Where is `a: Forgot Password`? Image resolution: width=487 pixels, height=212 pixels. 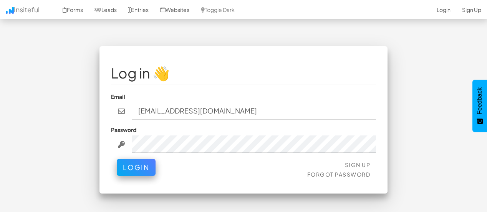 a: Forgot Password is located at coordinates (339, 174).